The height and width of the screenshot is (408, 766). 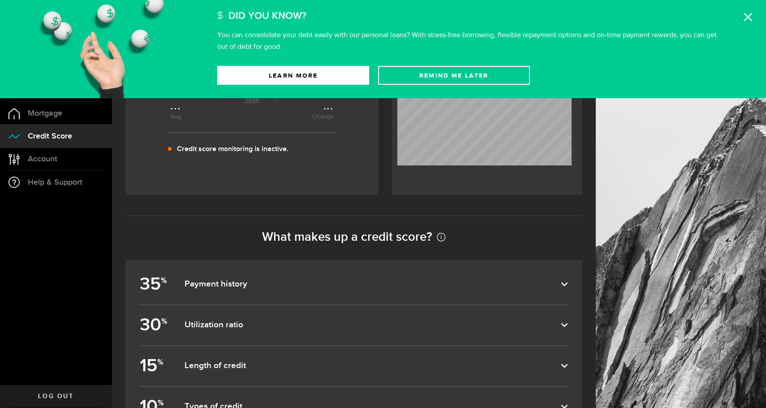 I want to click on span: Account, so click(x=43, y=159).